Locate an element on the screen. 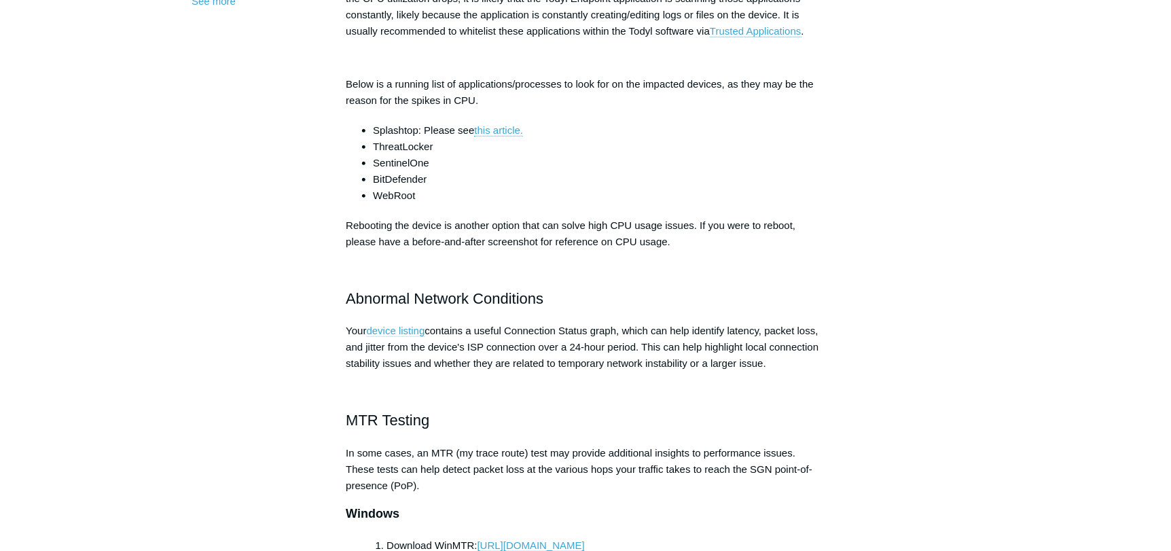  a: device listing is located at coordinates (396, 331).